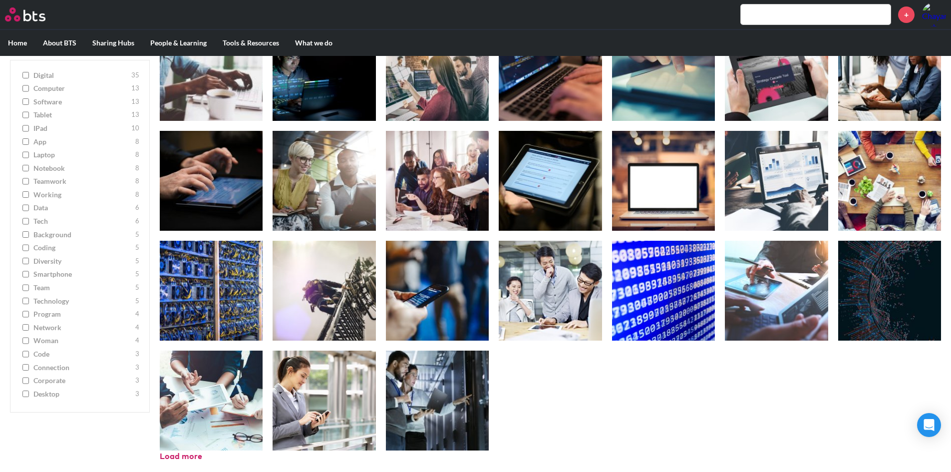  Describe the element at coordinates (83, 354) in the screenshot. I see `span: code` at that location.